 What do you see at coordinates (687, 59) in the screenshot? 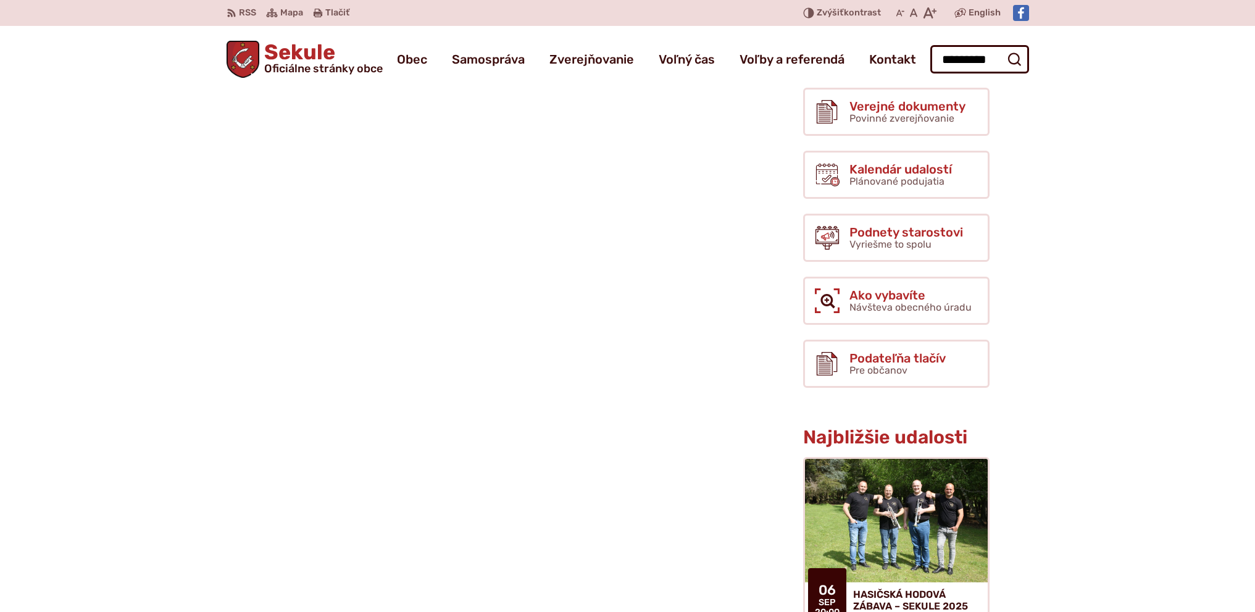
I see `span: Voľný čas` at bounding box center [687, 59].